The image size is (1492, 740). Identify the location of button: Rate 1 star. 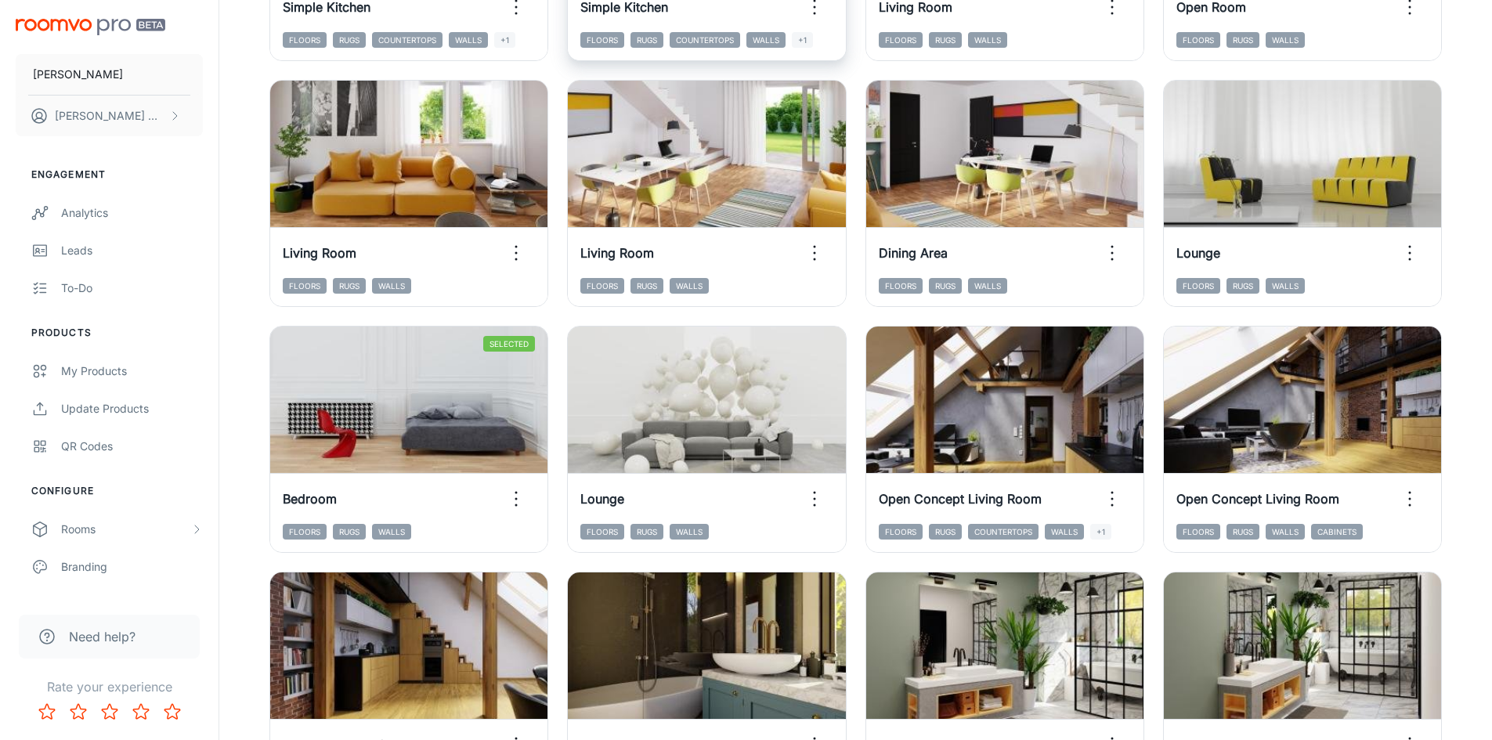
(47, 712).